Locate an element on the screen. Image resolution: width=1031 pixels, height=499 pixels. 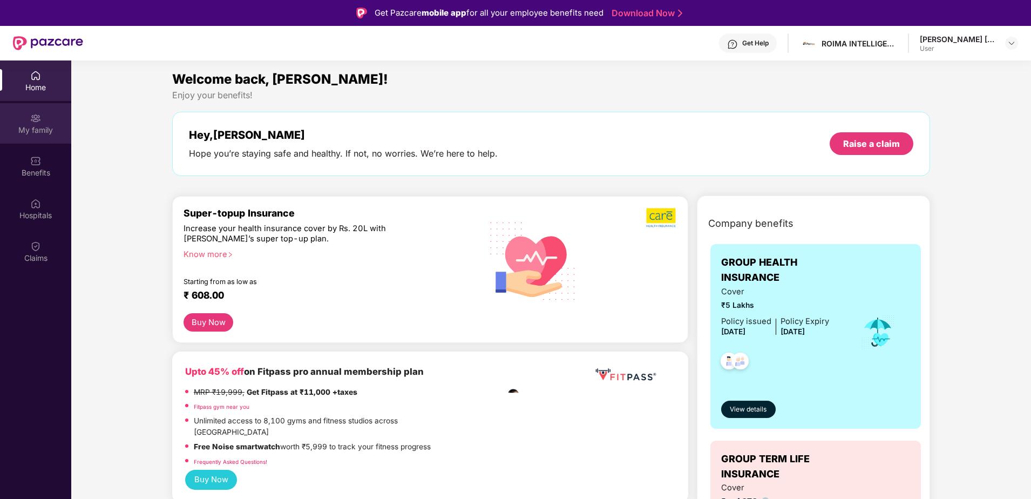
div: Get Pazcare for all your employee benefits need is located at coordinates (489, 13).